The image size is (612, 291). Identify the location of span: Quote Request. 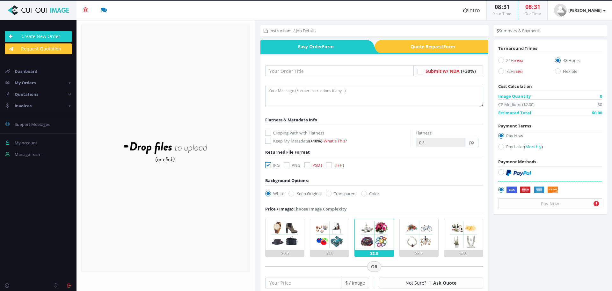
(435, 46).